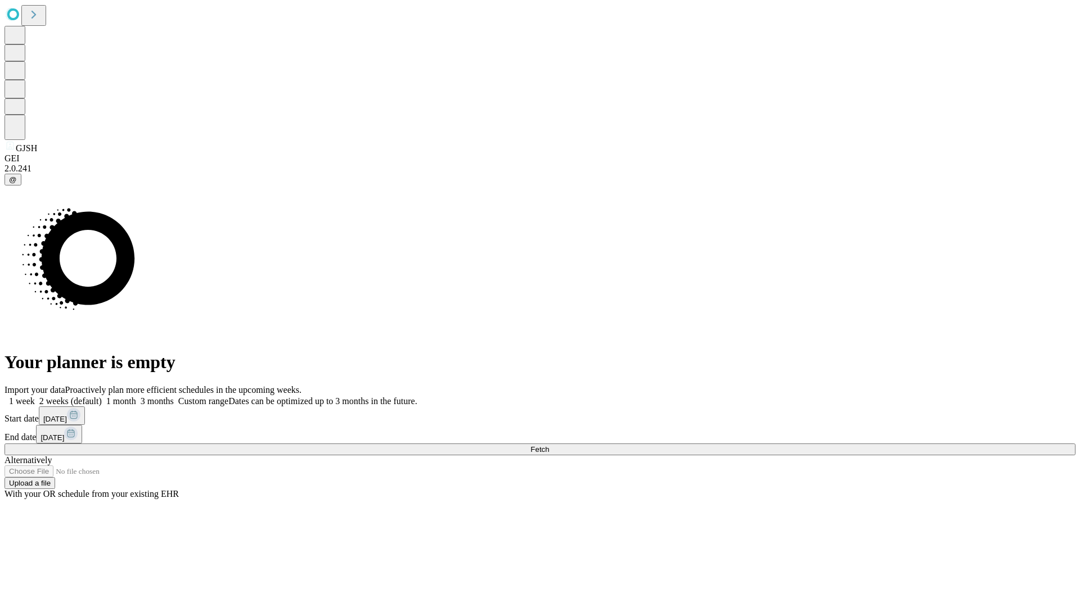 Image resolution: width=1080 pixels, height=607 pixels. I want to click on span: 2 weeks (default), so click(70, 401).